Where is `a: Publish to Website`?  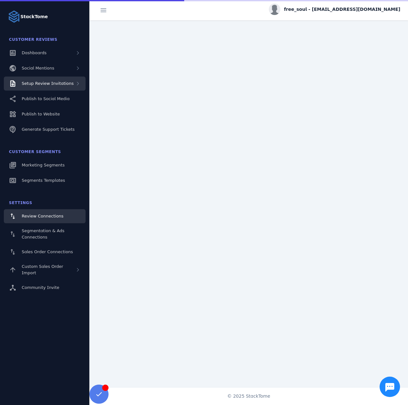
a: Publish to Website is located at coordinates (45, 114).